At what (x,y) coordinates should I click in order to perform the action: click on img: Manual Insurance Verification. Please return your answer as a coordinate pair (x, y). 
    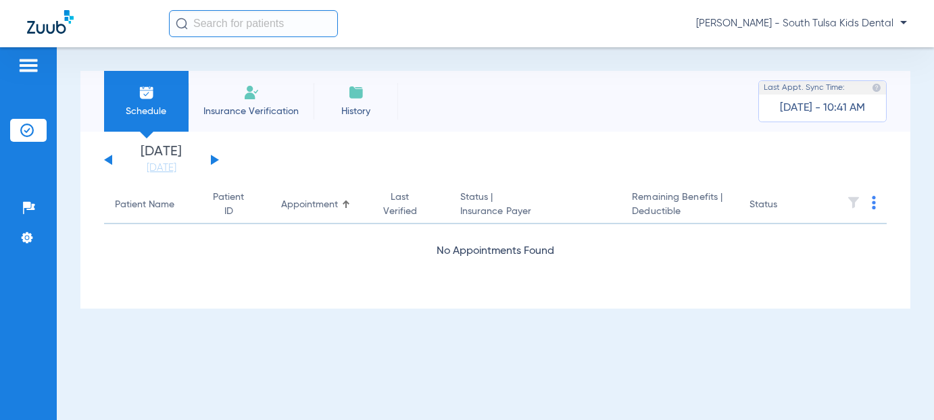
    Looking at the image, I should click on (251, 93).